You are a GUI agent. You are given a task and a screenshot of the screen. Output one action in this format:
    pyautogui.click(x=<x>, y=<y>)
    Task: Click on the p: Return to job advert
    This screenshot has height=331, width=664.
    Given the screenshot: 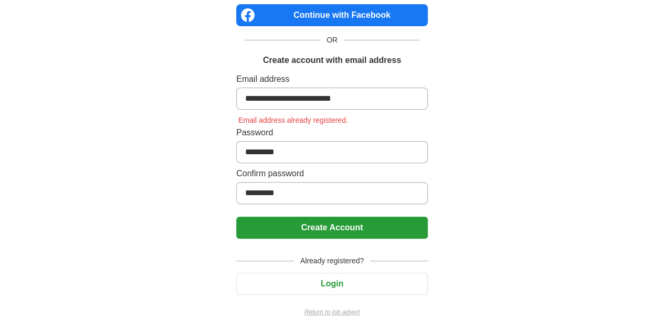 What is the action you would take?
    pyautogui.click(x=332, y=312)
    